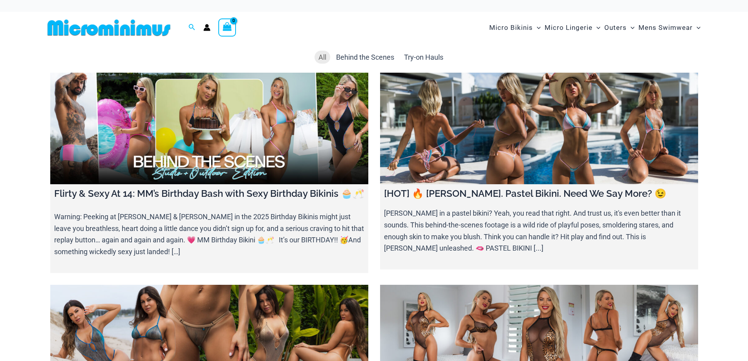 The image size is (748, 361). I want to click on a: View Shopping Cart, empty, so click(227, 27).